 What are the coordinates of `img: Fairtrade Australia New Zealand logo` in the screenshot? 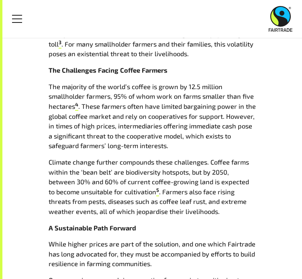 It's located at (280, 19).